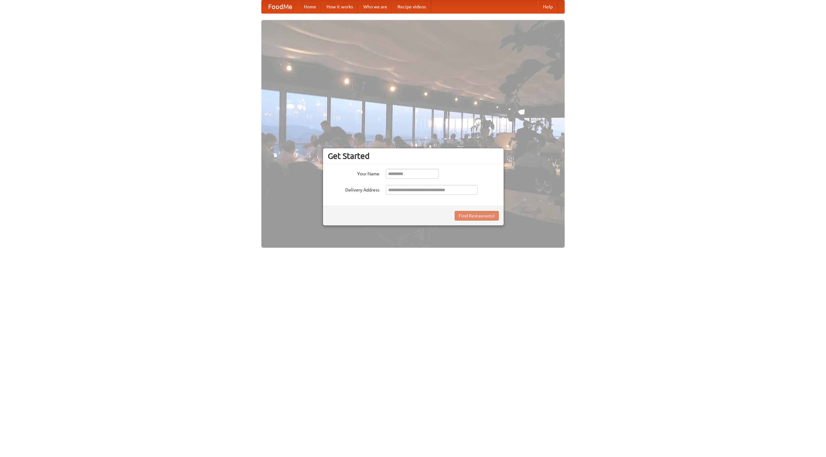 The height and width of the screenshot is (457, 826). I want to click on a: How it works, so click(340, 7).